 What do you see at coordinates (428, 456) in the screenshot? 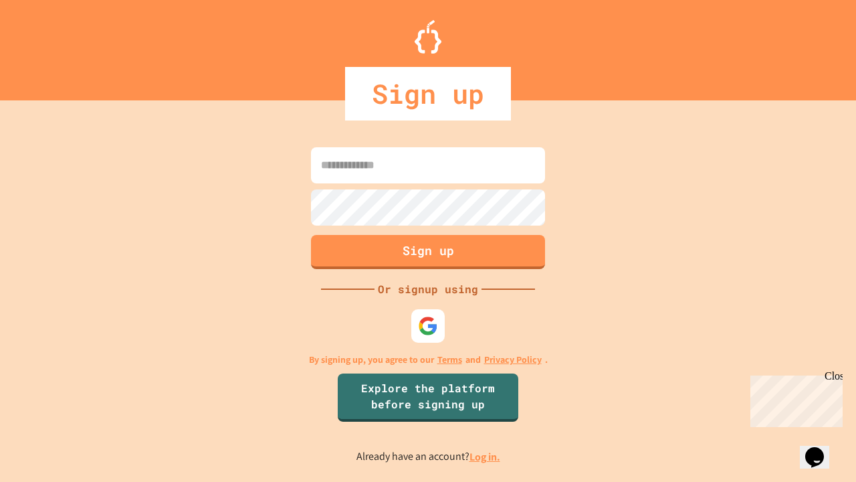
I see `p: Already have an account?` at bounding box center [428, 456].